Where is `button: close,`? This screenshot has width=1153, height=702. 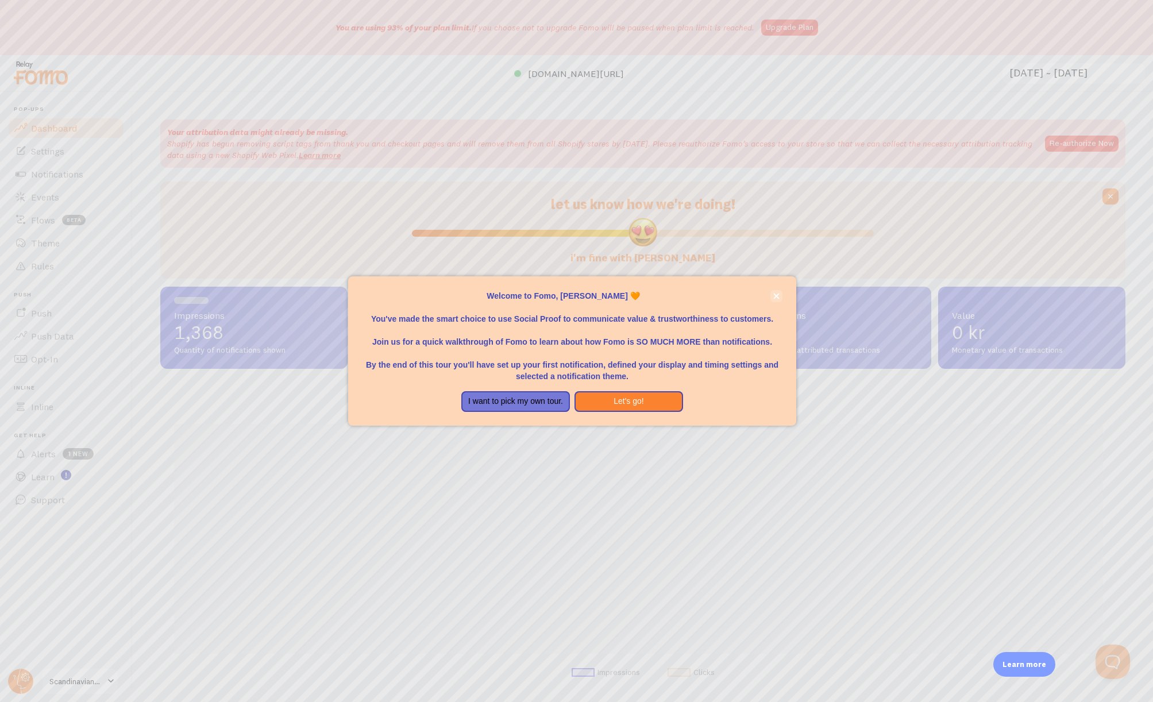
button: close, is located at coordinates (776, 296).